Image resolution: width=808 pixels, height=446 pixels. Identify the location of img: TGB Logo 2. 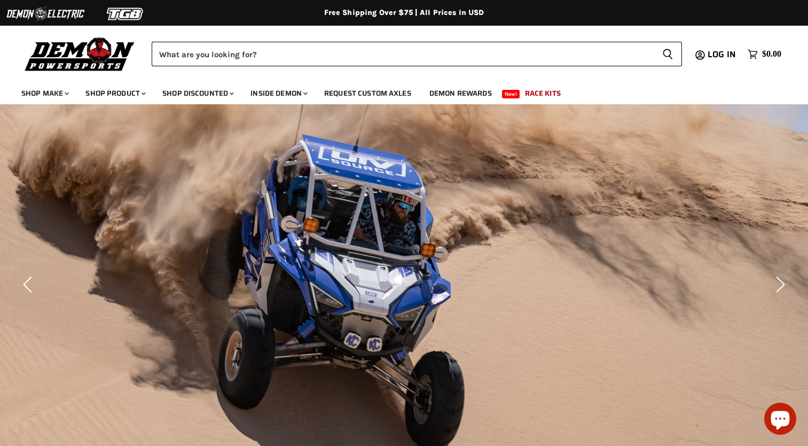
(126, 14).